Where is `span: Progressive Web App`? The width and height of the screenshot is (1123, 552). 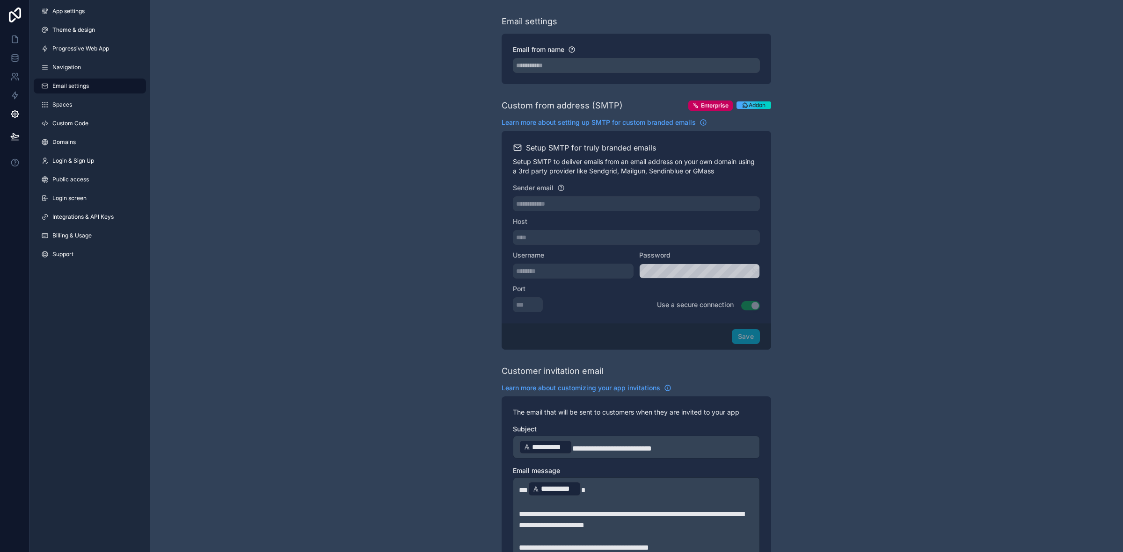 span: Progressive Web App is located at coordinates (80, 49).